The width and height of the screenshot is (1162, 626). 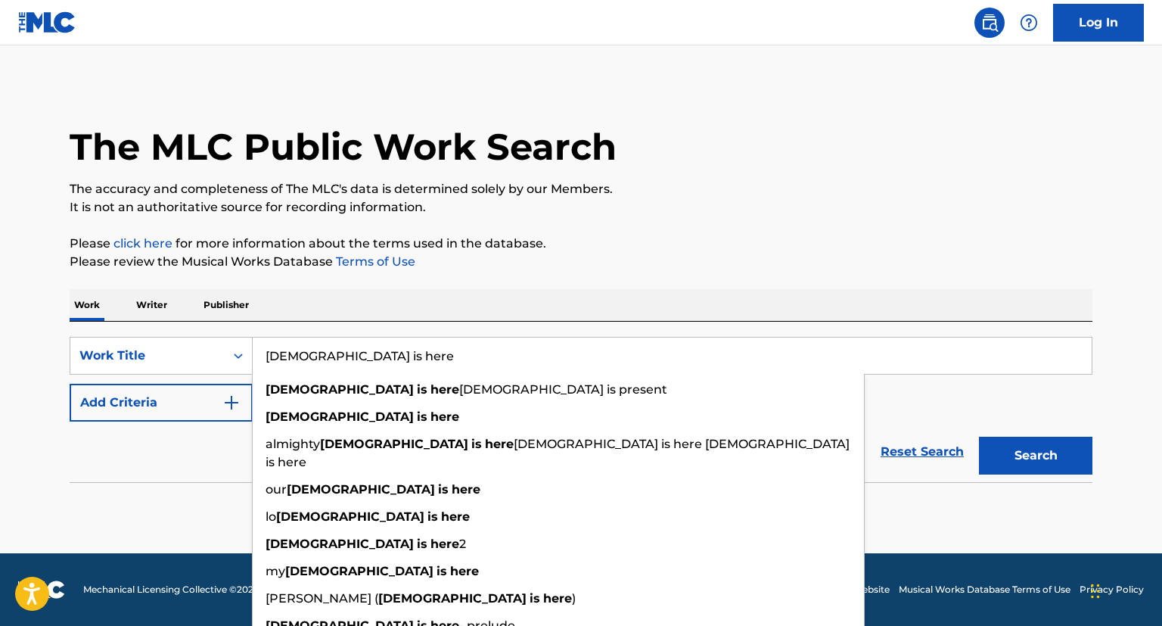 I want to click on p: The accuracy and completeness of The MLC's data is determined solely by our Members., so click(x=581, y=189).